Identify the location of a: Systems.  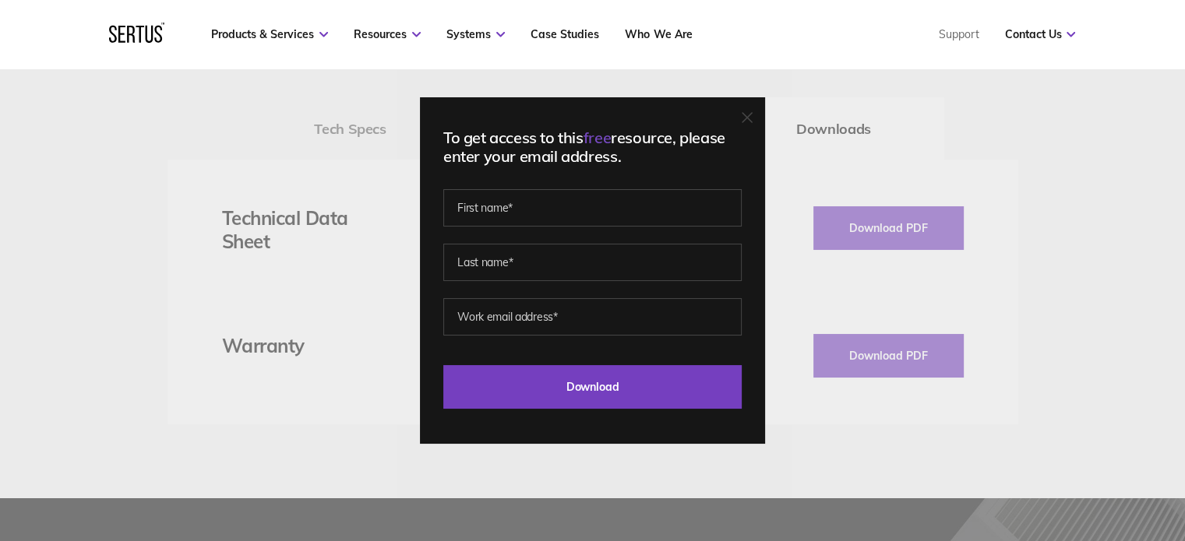
(475, 34).